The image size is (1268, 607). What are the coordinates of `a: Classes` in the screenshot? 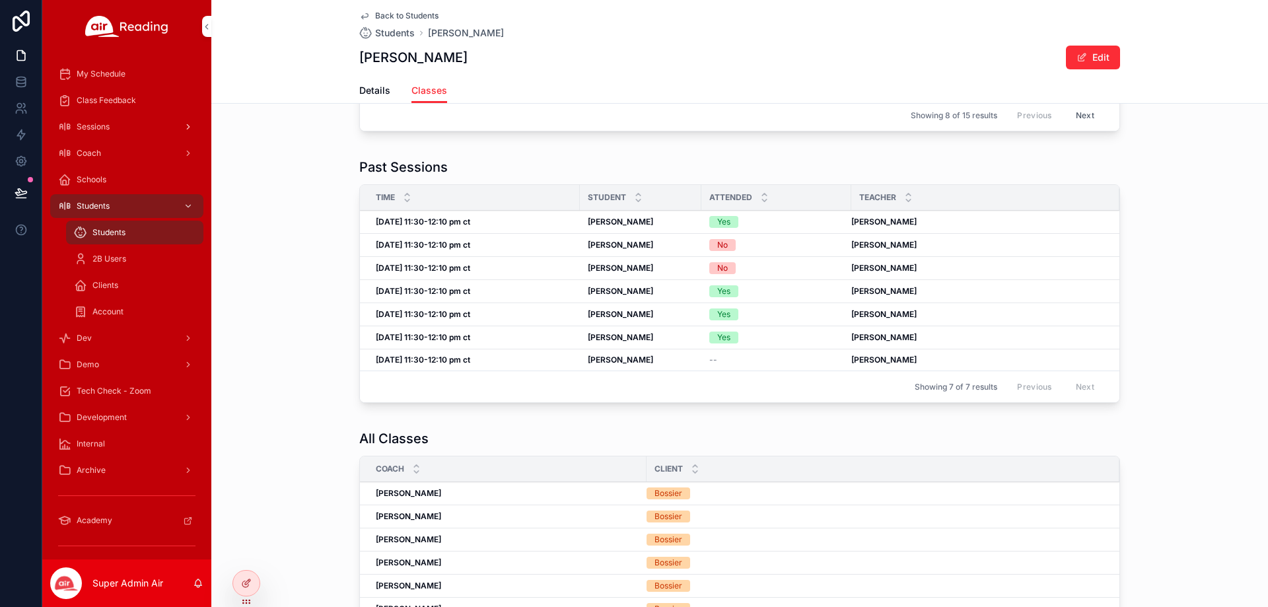 It's located at (429, 91).